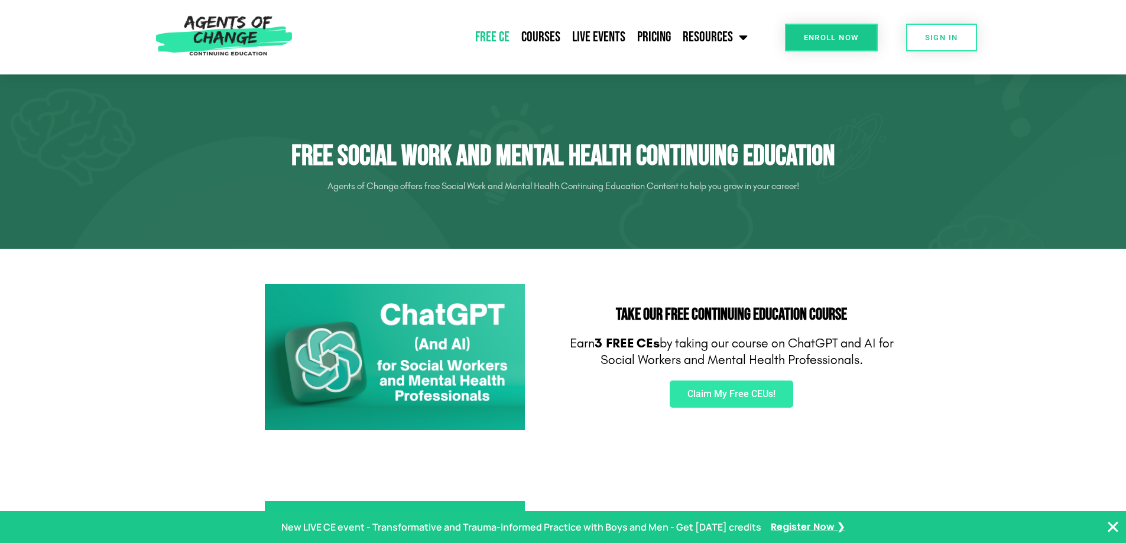  Describe the element at coordinates (942, 37) in the screenshot. I see `span: SIGN IN` at that location.